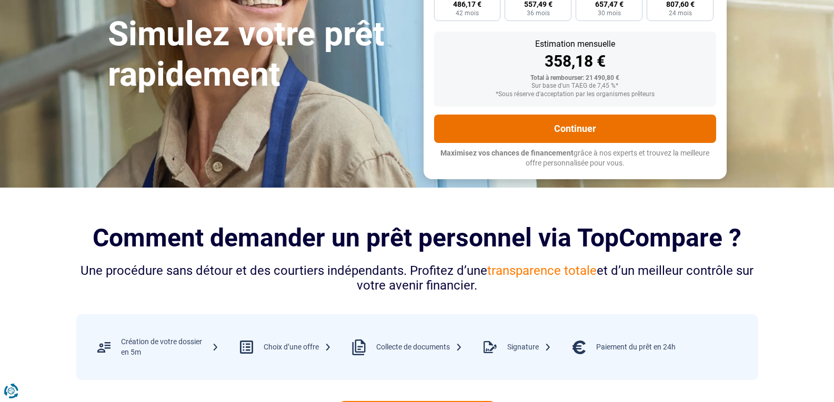 The width and height of the screenshot is (834, 402). I want to click on div: Collecte de documents, so click(419, 348).